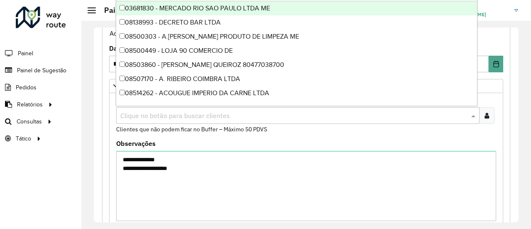 The width and height of the screenshot is (531, 229). I want to click on span: Painel de Sugestão, so click(41, 70).